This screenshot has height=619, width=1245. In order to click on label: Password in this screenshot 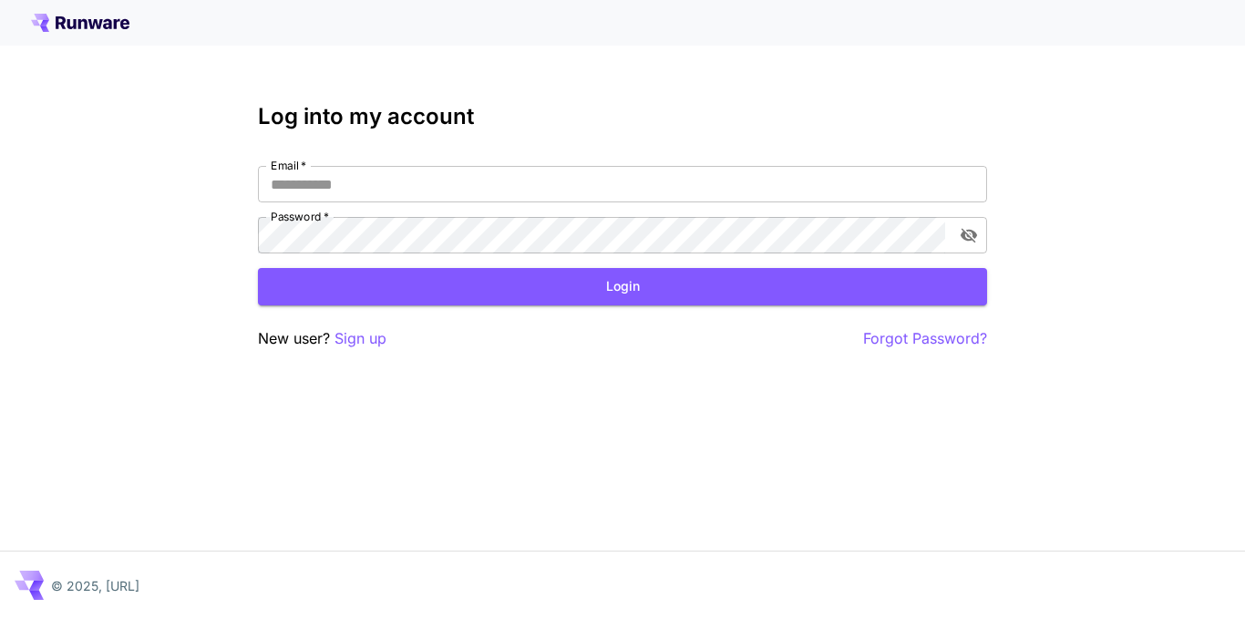, I will do `click(300, 216)`.